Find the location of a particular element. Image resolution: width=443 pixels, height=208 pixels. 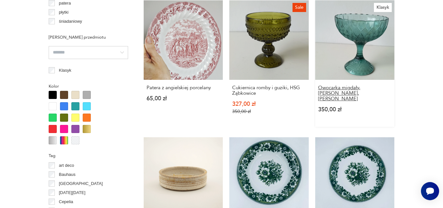

h3: Cukiernica romby i guziki, HSG Ząbkowice is located at coordinates (269, 90).